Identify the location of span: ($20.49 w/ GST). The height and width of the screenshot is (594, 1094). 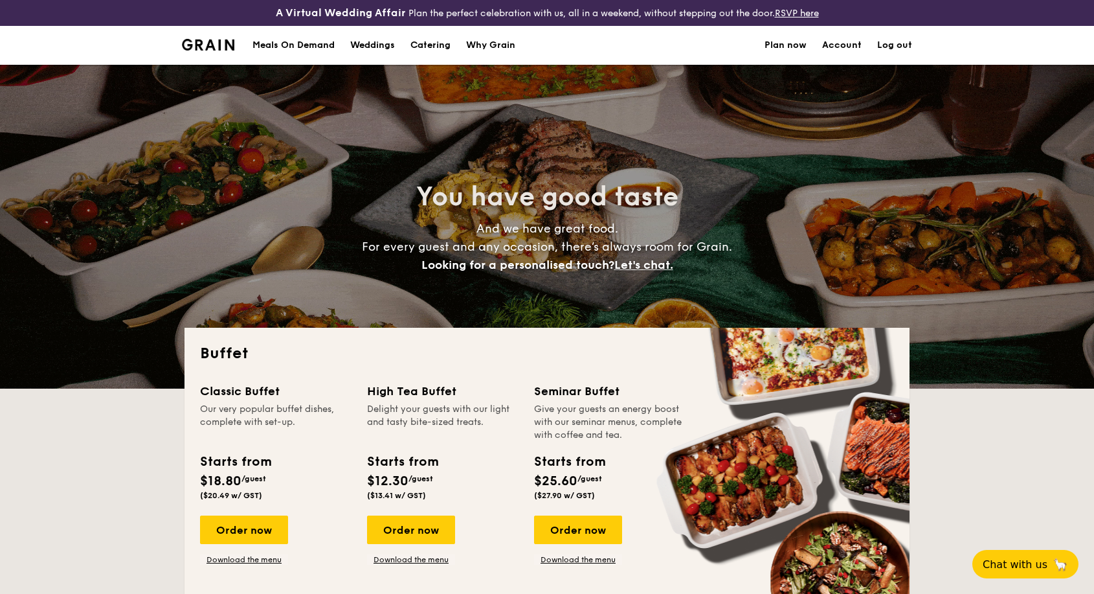
(231, 495).